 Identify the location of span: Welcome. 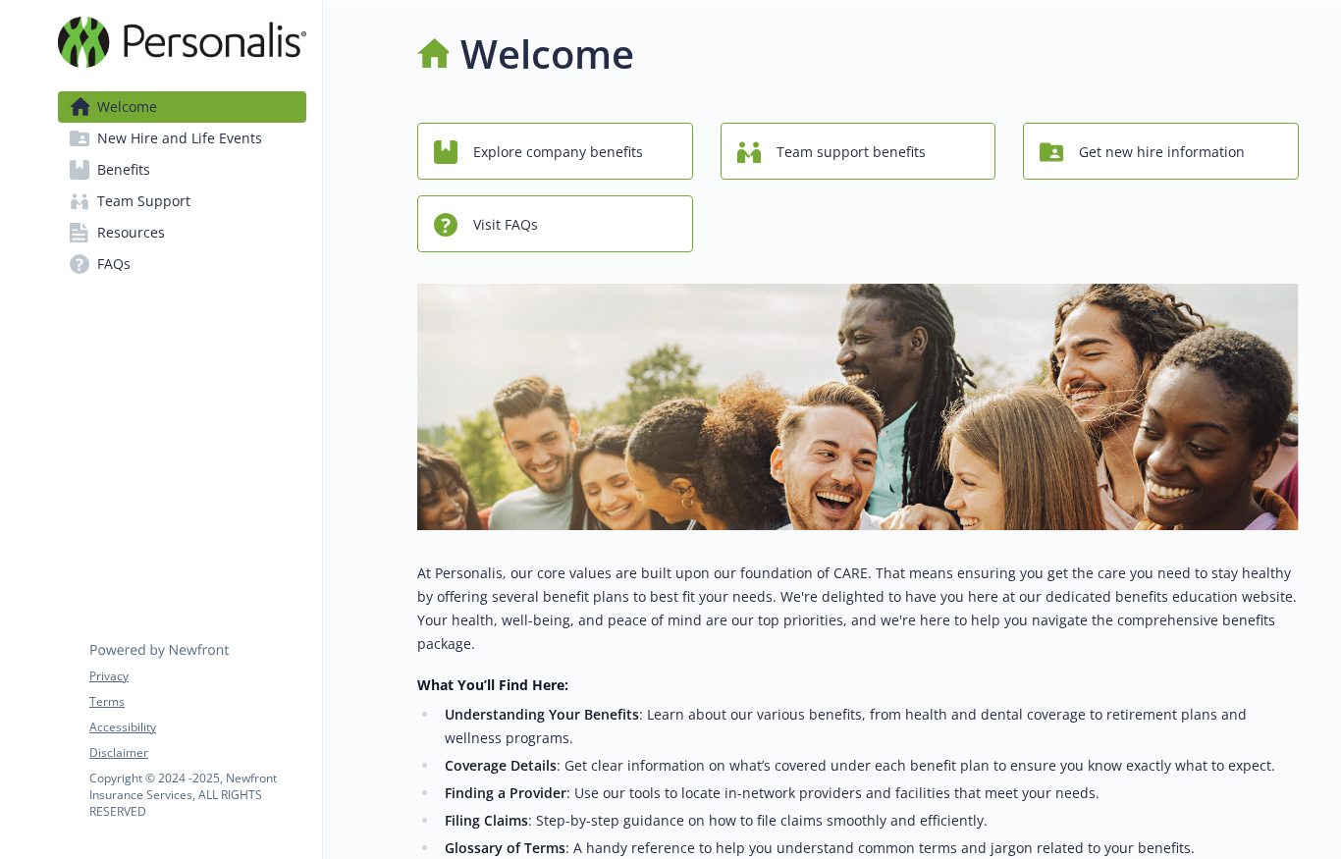
(127, 107).